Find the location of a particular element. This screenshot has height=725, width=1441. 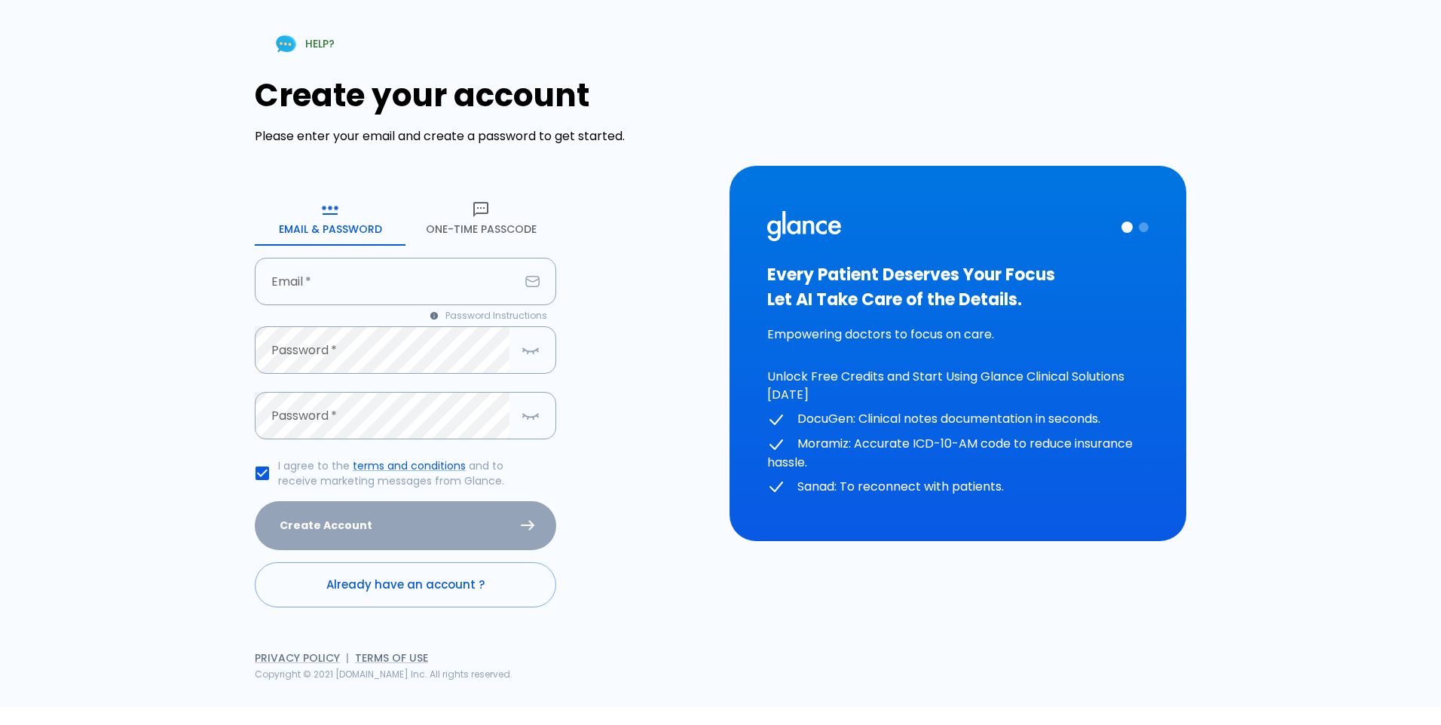

p: Sanad: To reconnect with patients. is located at coordinates (958, 487).